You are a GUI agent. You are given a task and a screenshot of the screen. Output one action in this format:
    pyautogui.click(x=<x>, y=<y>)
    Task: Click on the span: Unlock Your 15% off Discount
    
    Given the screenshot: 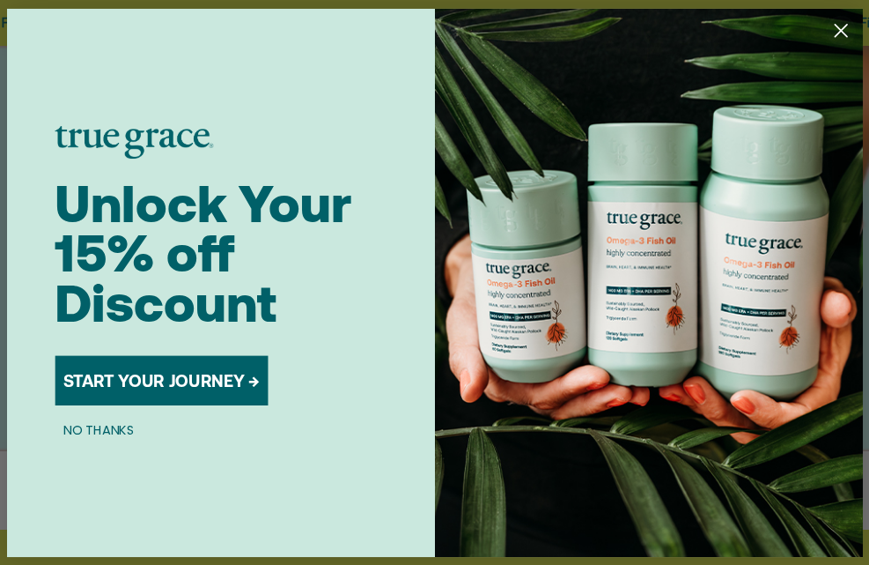 What is the action you would take?
    pyautogui.click(x=203, y=253)
    